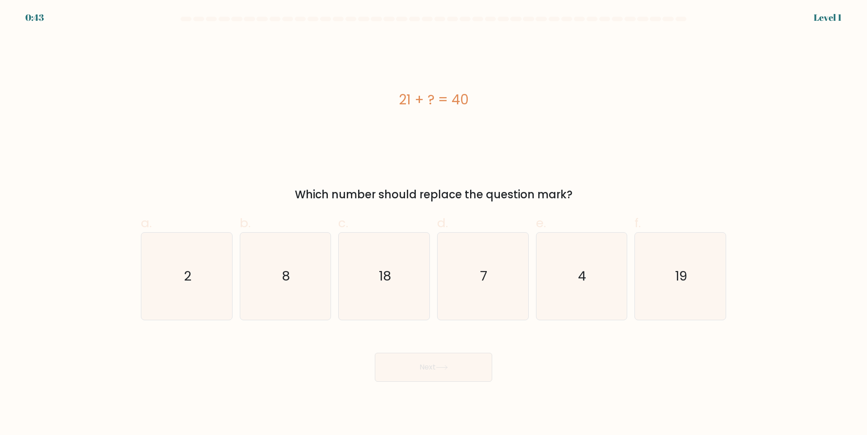 The height and width of the screenshot is (435, 867). I want to click on div: 0:43, so click(34, 18).